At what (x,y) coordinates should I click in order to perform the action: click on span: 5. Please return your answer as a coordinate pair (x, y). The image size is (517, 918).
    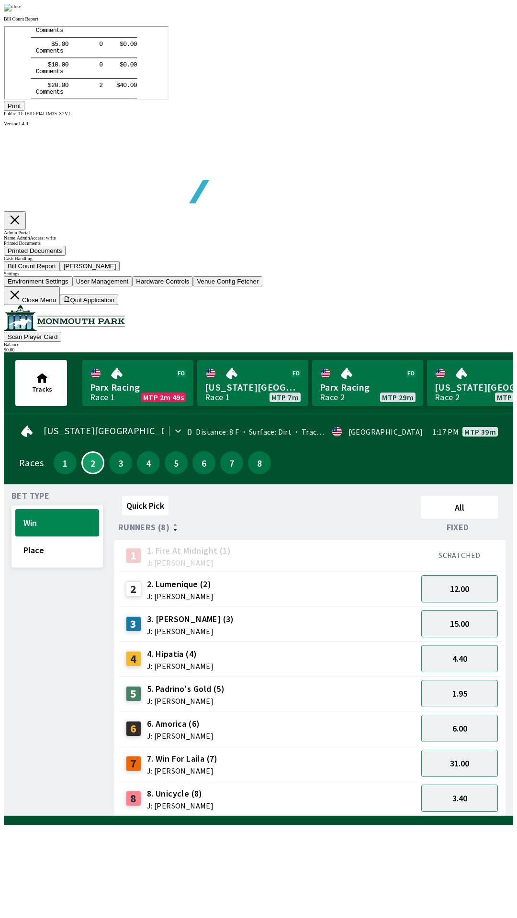
    Looking at the image, I should click on (176, 463).